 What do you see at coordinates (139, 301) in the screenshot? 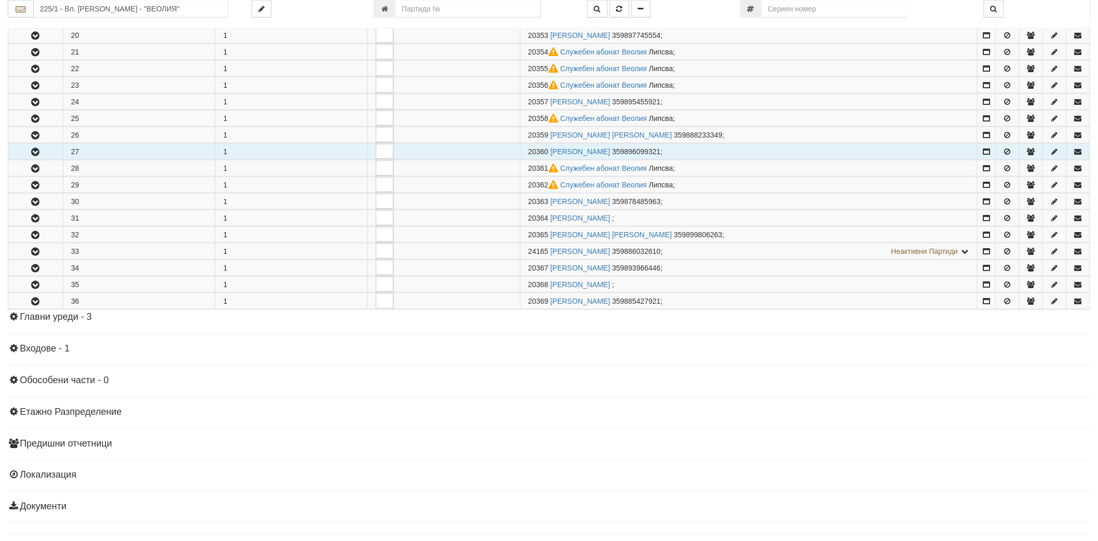
I see `td: 36` at bounding box center [139, 301].